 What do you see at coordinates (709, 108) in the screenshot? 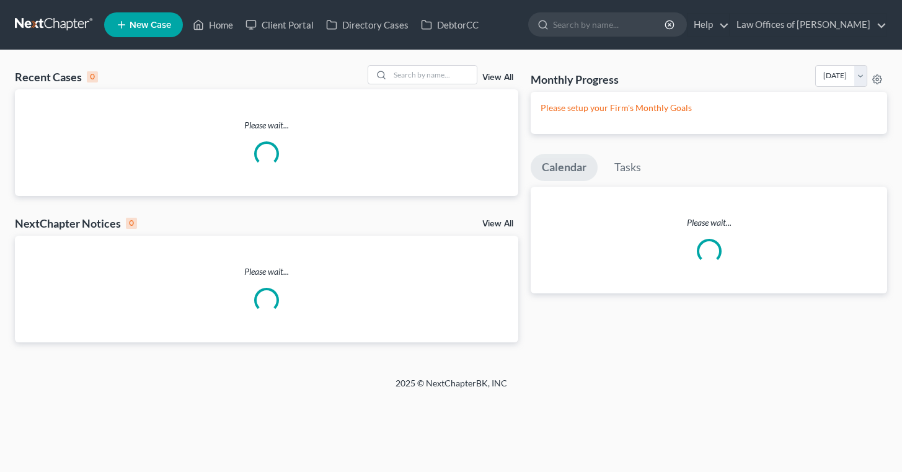
I see `p: Please setup your Firm's Monthly Goals` at bounding box center [709, 108].